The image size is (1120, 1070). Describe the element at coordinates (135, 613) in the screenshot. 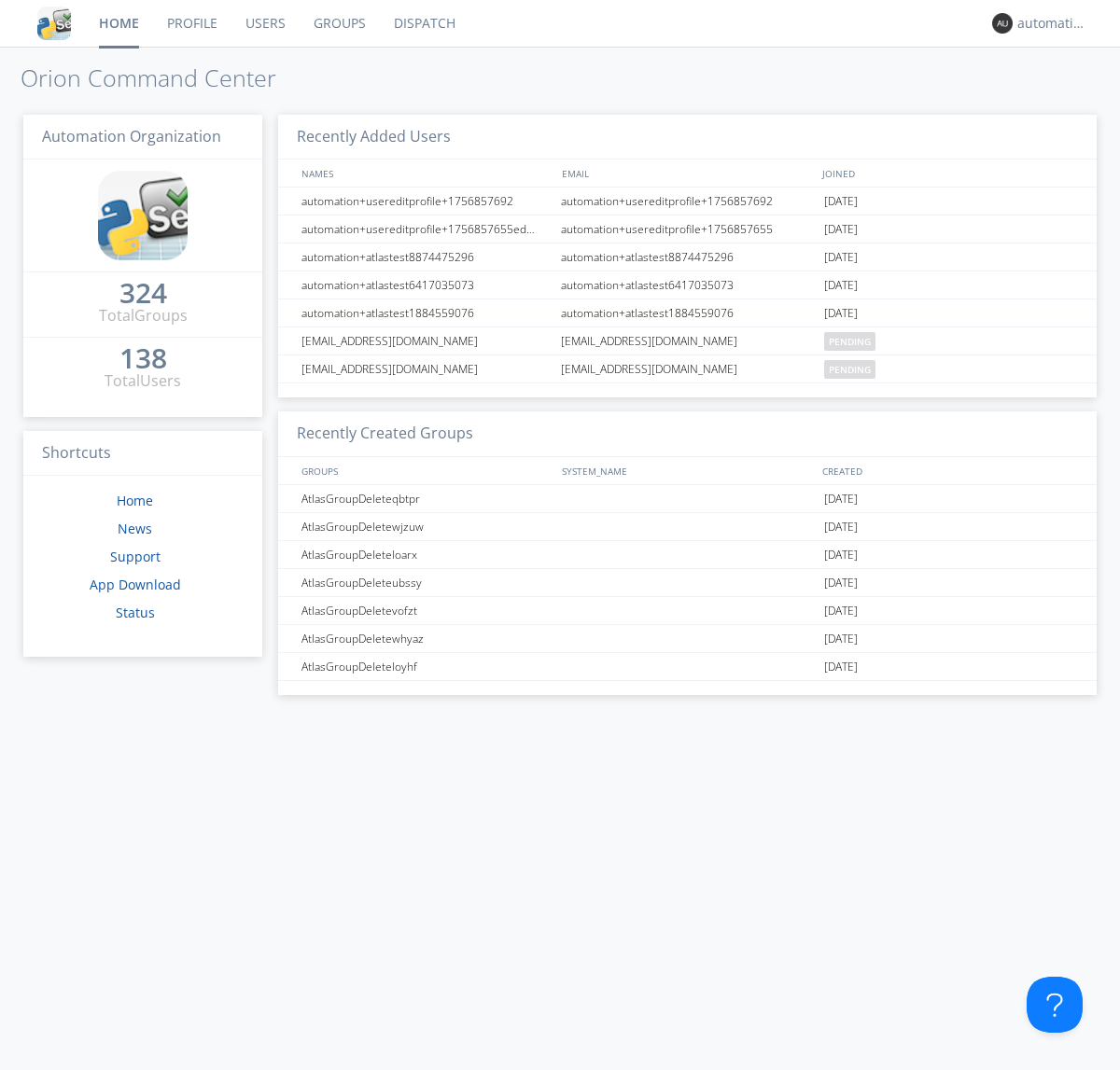

I see `a: Status` at that location.